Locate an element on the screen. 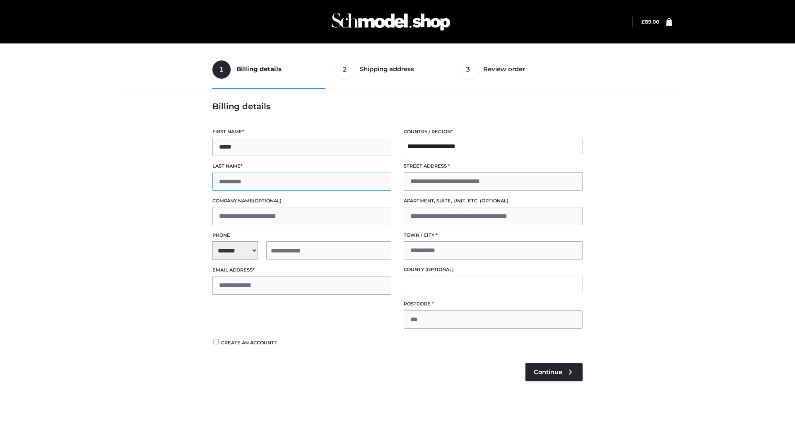  bdi: 89.00 is located at coordinates (650, 22).